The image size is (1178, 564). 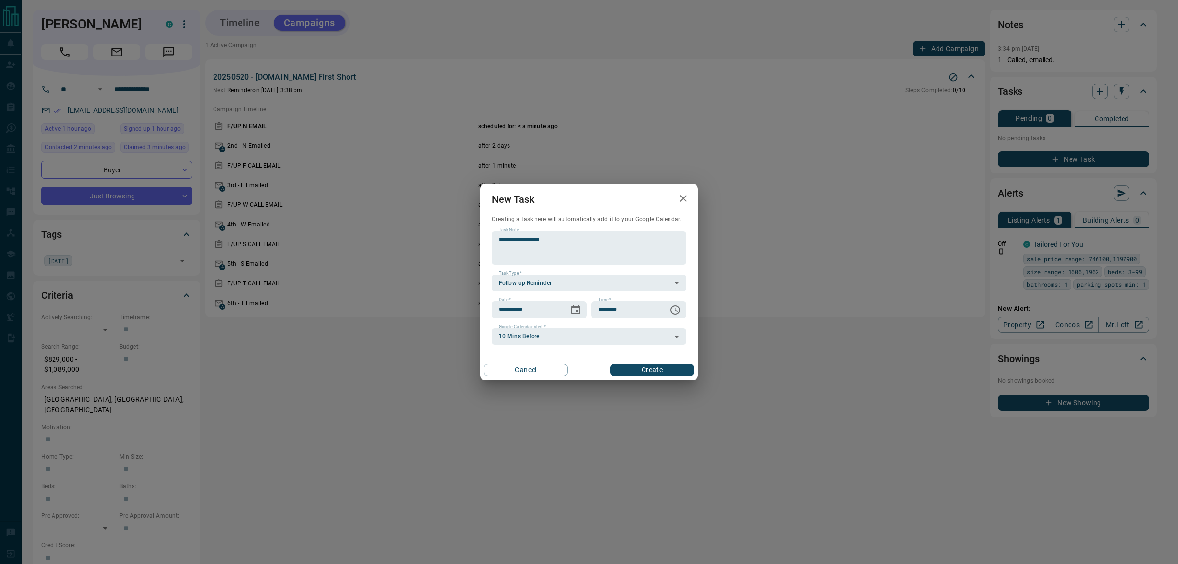 I want to click on label: Time, so click(x=605, y=299).